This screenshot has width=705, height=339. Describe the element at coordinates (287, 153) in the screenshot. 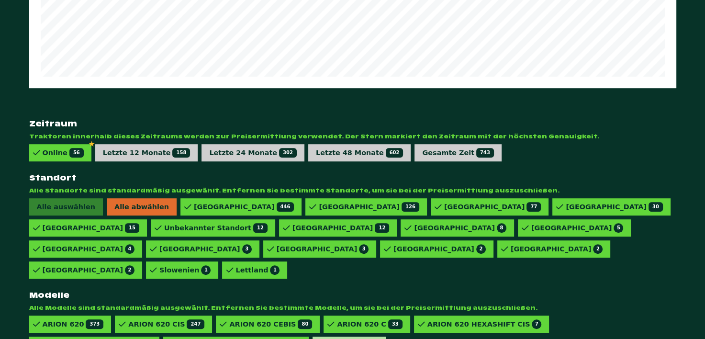

I see `span: 302` at that location.